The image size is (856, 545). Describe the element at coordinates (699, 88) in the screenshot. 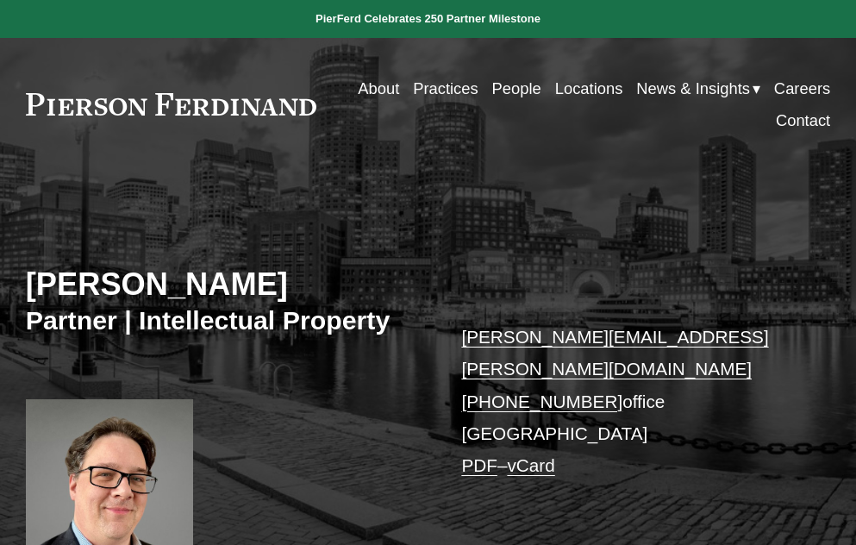

I see `a: folder dropdown` at that location.